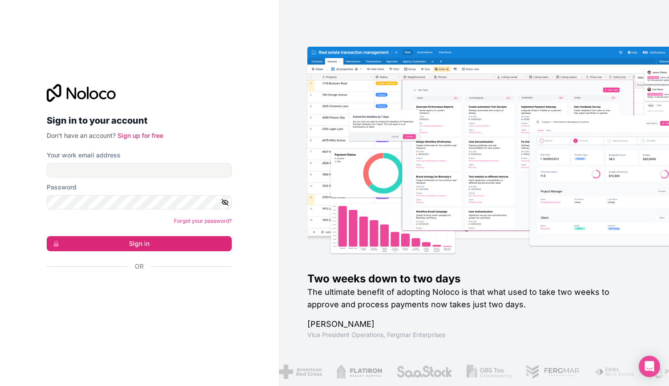 The image size is (669, 386). Describe the element at coordinates (139, 121) in the screenshot. I see `h2: Sign in to your account` at that location.